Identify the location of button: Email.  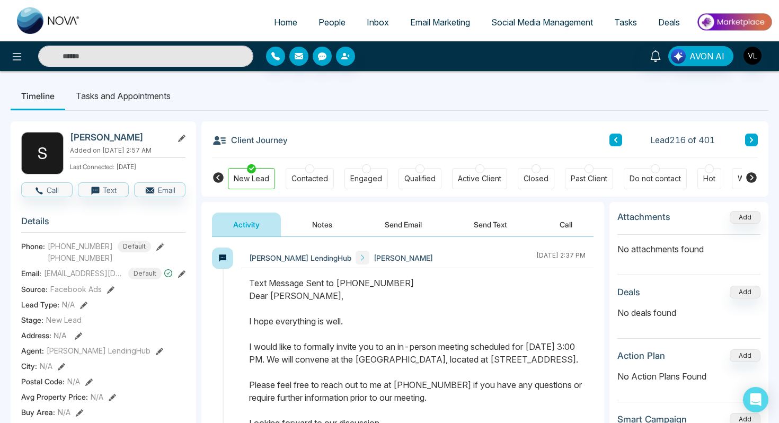
(159, 190).